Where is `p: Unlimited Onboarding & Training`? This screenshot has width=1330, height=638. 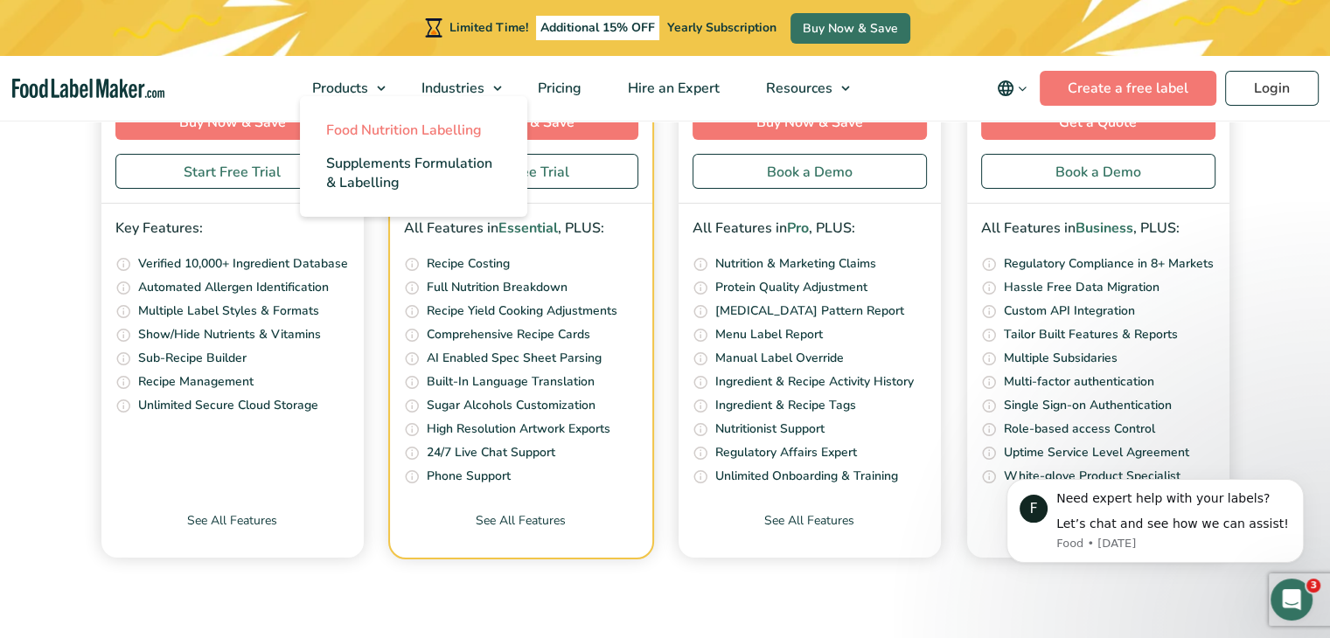
p: Unlimited Onboarding & Training is located at coordinates (806, 476).